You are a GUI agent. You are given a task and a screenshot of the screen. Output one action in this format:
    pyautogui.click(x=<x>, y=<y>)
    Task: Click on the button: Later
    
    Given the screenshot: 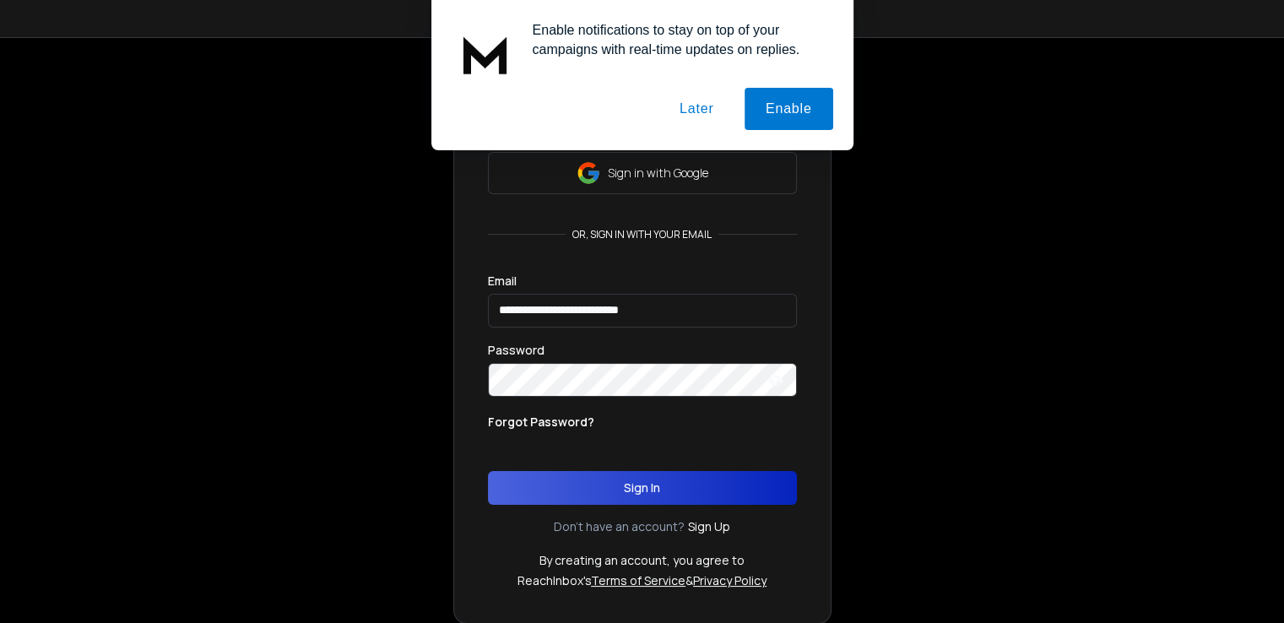 What is the action you would take?
    pyautogui.click(x=697, y=109)
    